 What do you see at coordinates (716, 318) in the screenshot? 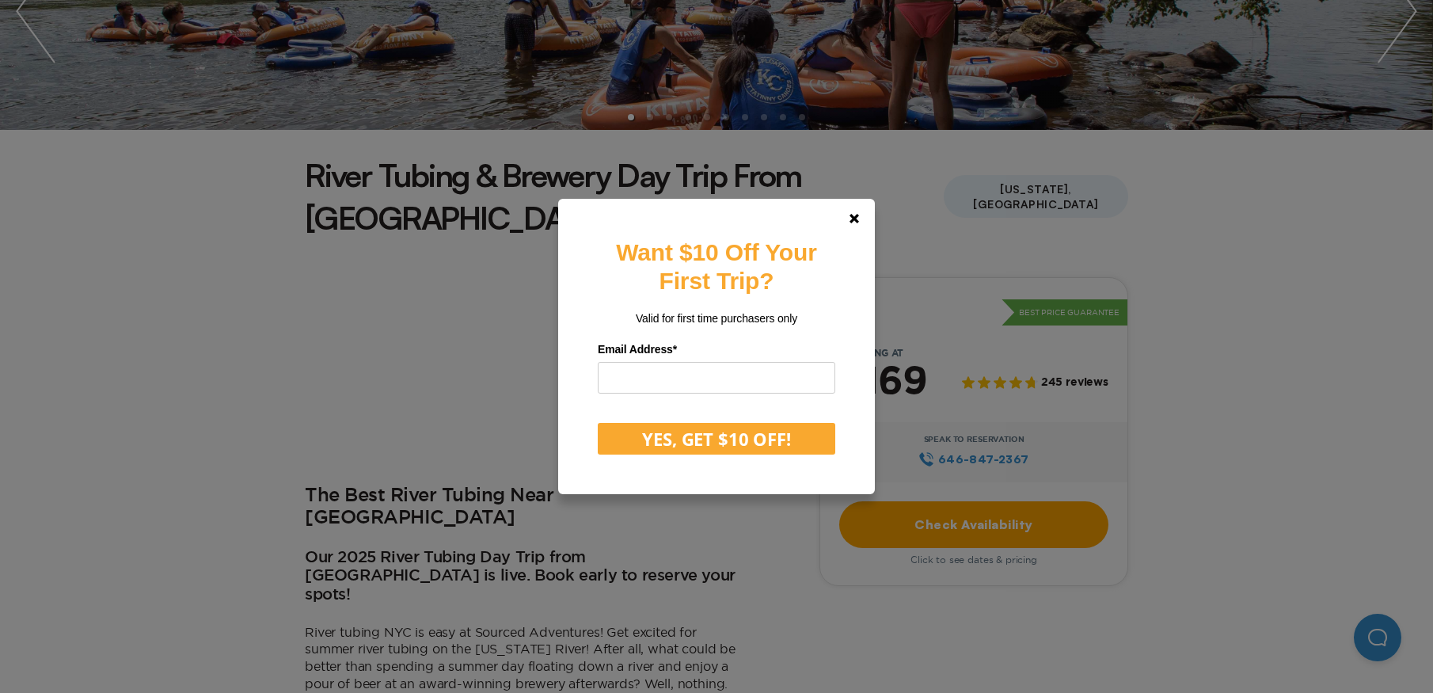
I see `span: Valid for first time purchasers only` at bounding box center [716, 318].